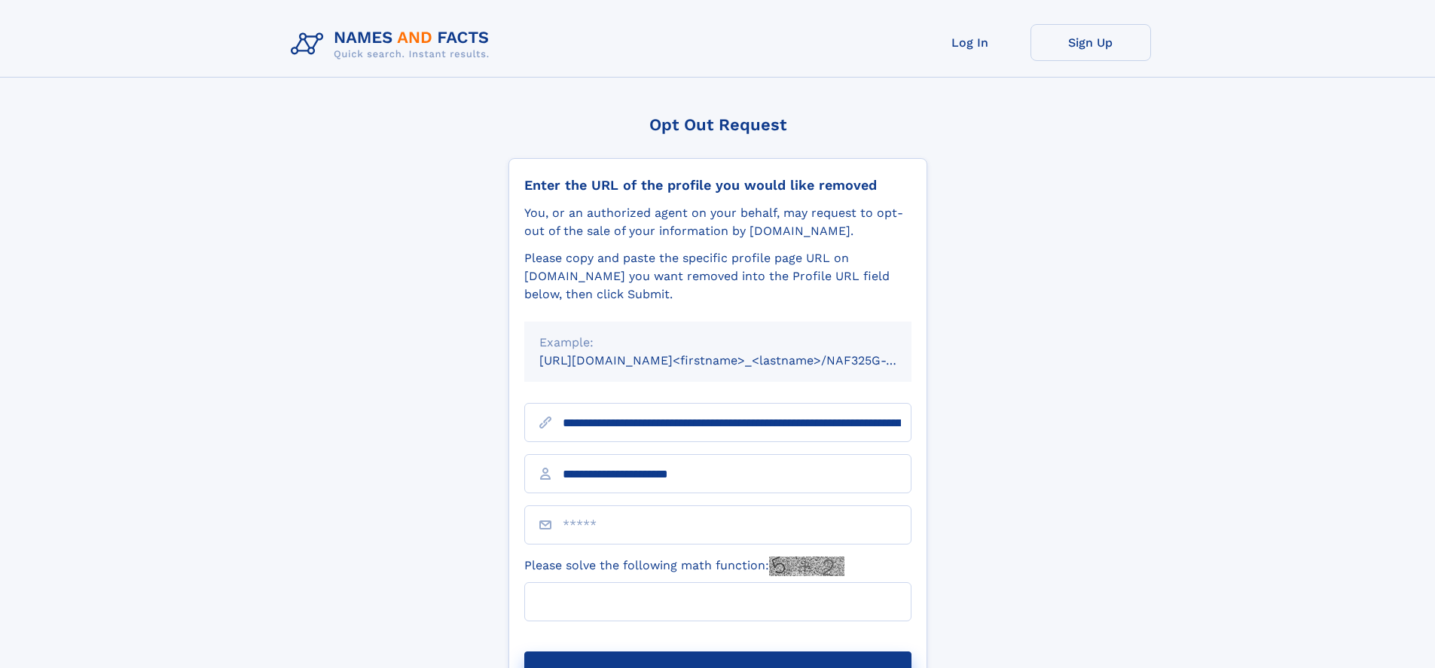 The width and height of the screenshot is (1435, 668). What do you see at coordinates (684, 567) in the screenshot?
I see `label: Please solve the following math function:` at bounding box center [684, 567].